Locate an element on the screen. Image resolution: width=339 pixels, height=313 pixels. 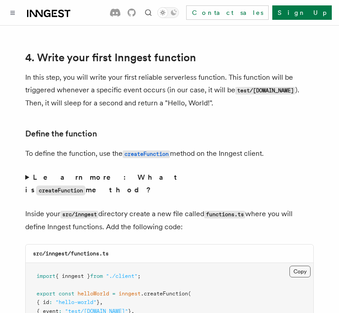
a: createFunction is located at coordinates (146, 153).